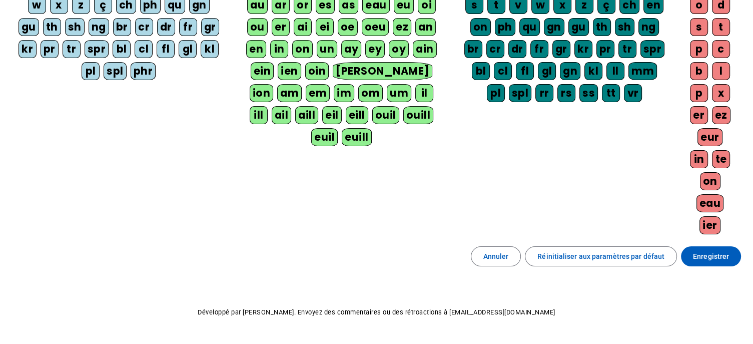 The width and height of the screenshot is (753, 344). Describe the element at coordinates (327, 49) in the screenshot. I see `div: un` at that location.